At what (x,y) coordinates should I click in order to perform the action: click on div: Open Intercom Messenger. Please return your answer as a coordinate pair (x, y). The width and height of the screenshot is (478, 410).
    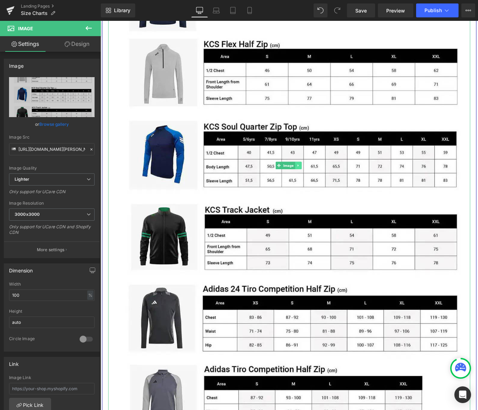
    Looking at the image, I should click on (462, 395).